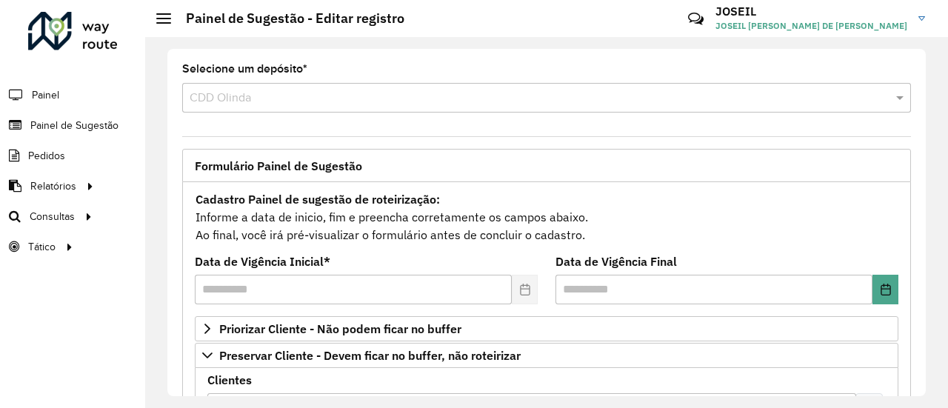  Describe the element at coordinates (74, 125) in the screenshot. I see `span: Painel de Sugestão` at that location.